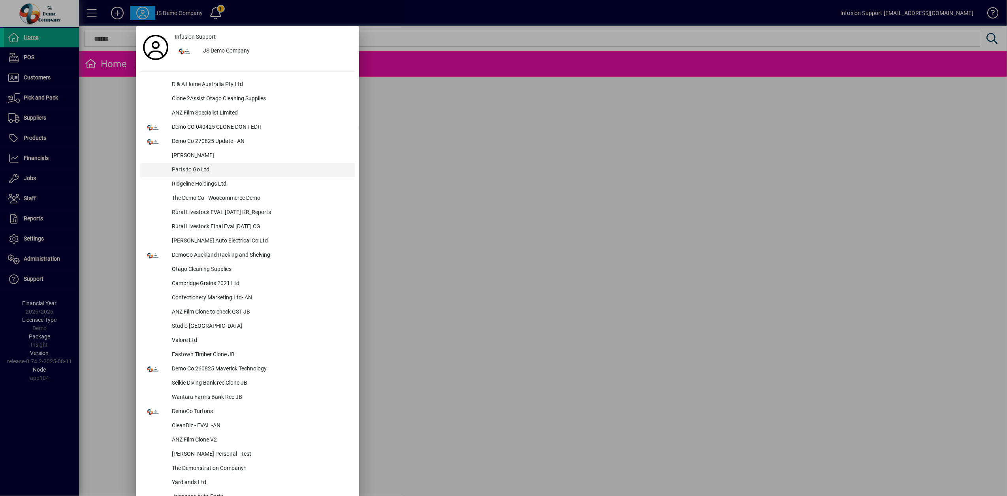 Image resolution: width=1007 pixels, height=496 pixels. Describe the element at coordinates (247, 483) in the screenshot. I see `button: Yardlands Ltd` at that location.